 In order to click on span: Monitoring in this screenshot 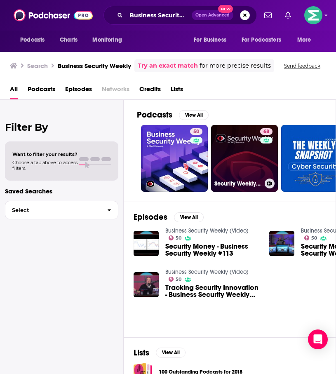, I will do `click(107, 40)`.